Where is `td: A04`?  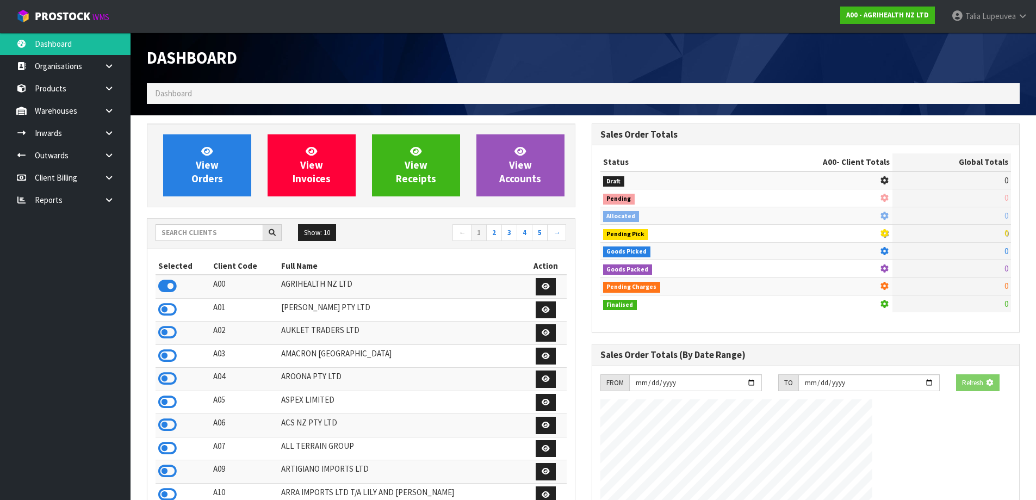
td: A04 is located at coordinates (245, 379).